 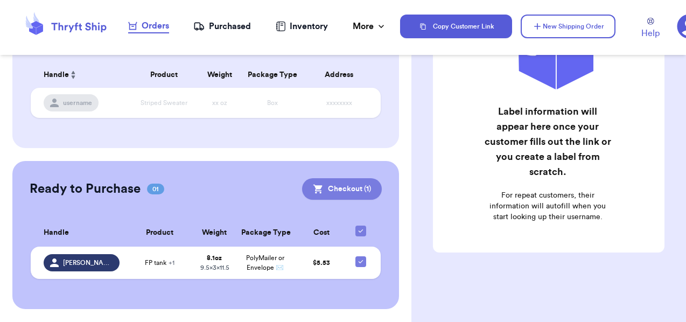 What do you see at coordinates (342, 75) in the screenshot?
I see `th: Address` at bounding box center [342, 75].